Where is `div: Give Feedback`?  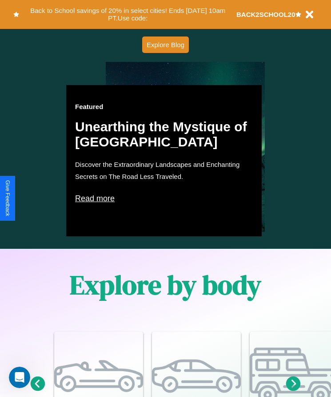 div: Give Feedback is located at coordinates (8, 198).